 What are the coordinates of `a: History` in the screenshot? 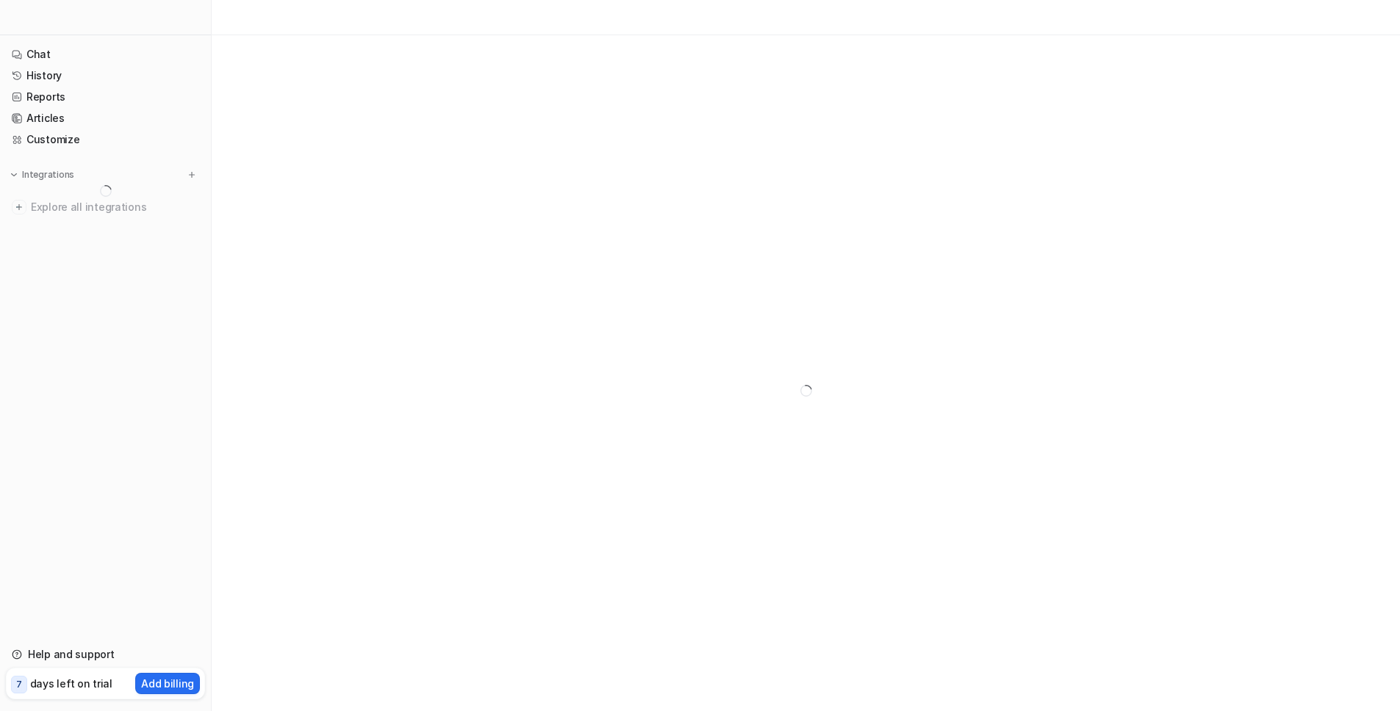 It's located at (105, 76).